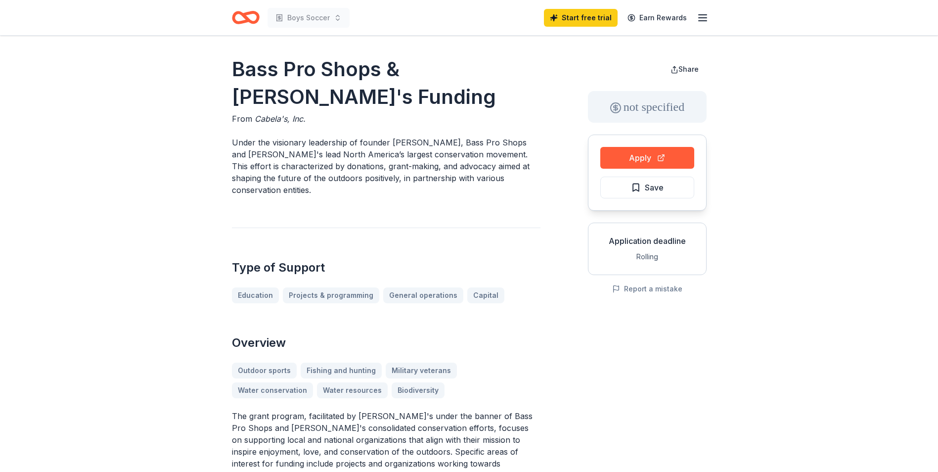  Describe the element at coordinates (647, 187) in the screenshot. I see `button: Save` at that location.